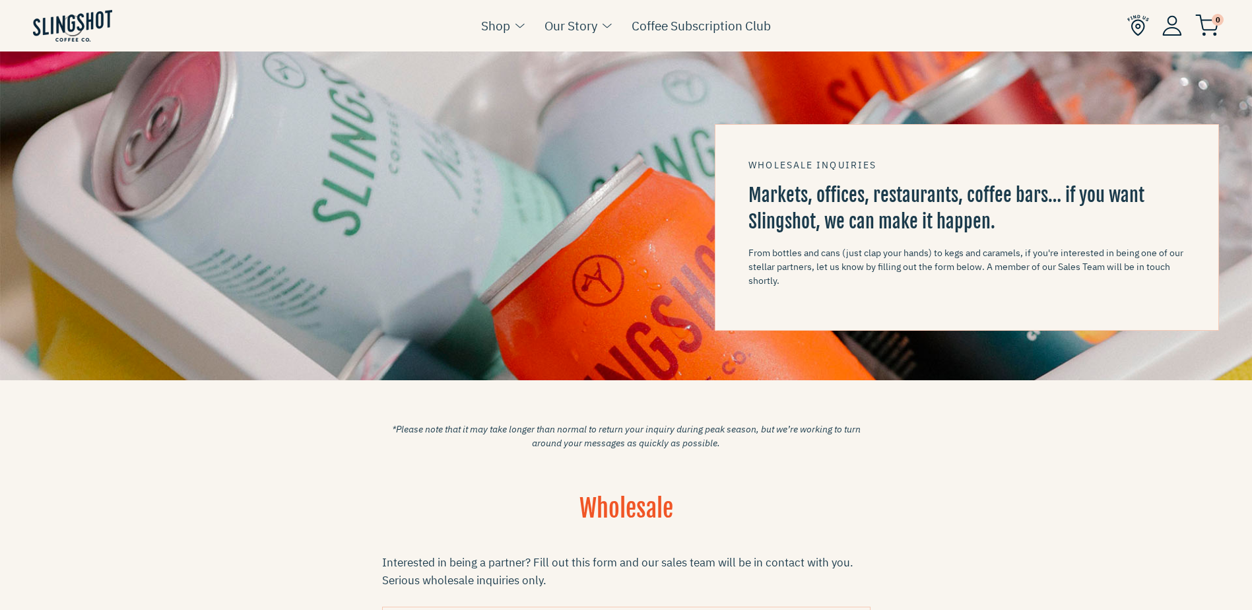  What do you see at coordinates (626, 517) in the screenshot?
I see `h1: Wholesale` at bounding box center [626, 517].